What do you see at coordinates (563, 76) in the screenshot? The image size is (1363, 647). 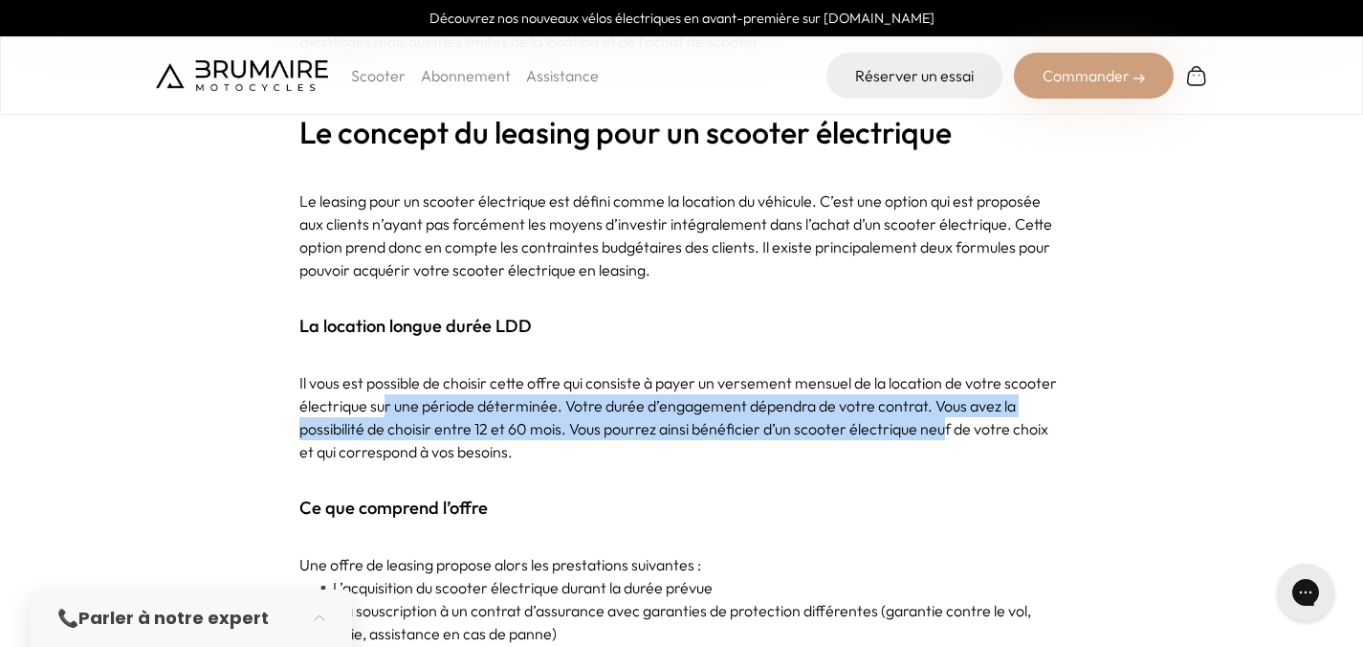 I see `a: Assistance` at bounding box center [563, 76].